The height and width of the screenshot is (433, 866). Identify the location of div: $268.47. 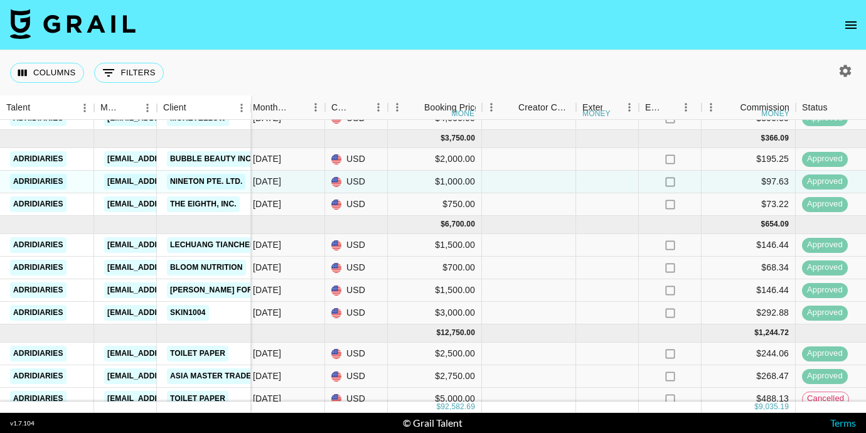
(749, 377).